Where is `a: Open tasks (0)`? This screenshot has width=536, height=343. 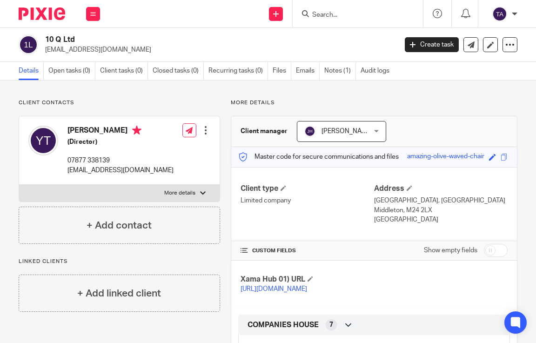
a: Open tasks (0) is located at coordinates (72, 71).